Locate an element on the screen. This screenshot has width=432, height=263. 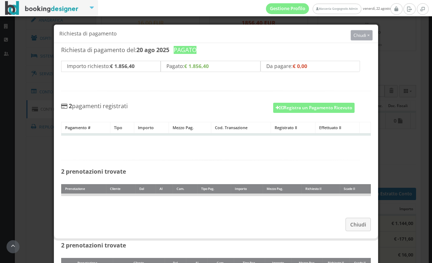
th: Prenotazione is located at coordinates (84, 189).